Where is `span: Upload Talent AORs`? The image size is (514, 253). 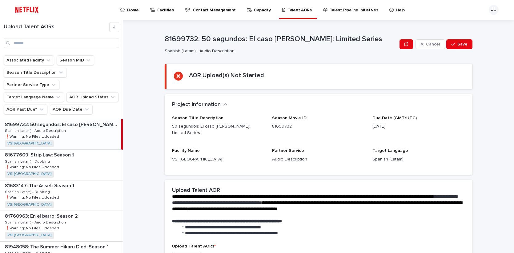
span: Upload Talent AORs is located at coordinates (194, 247).